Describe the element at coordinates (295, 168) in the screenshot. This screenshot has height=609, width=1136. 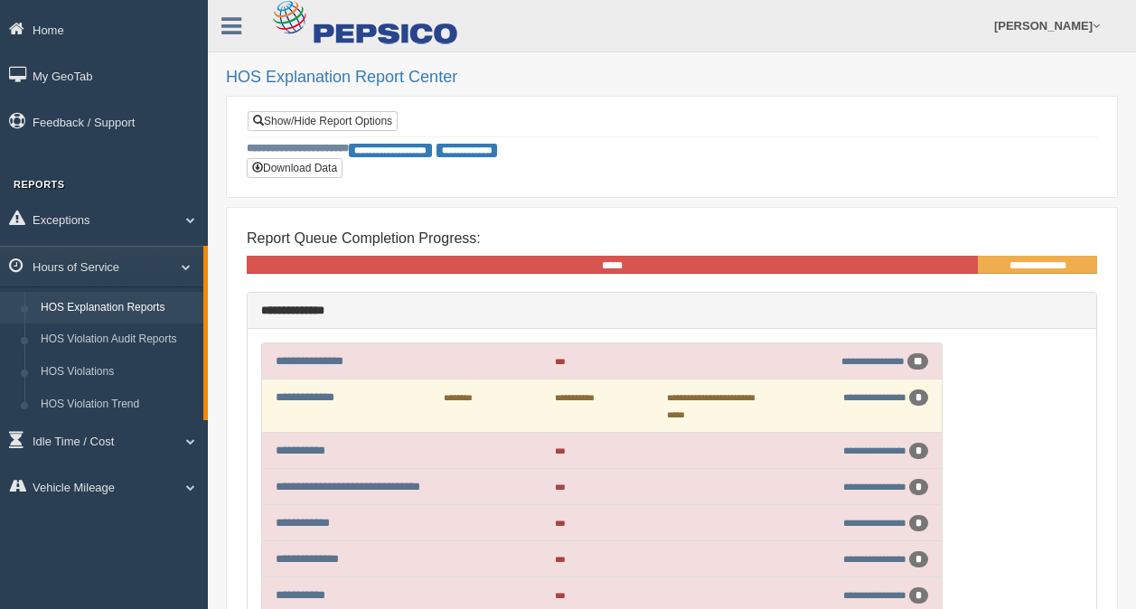
I see `button: Download Data` at that location.